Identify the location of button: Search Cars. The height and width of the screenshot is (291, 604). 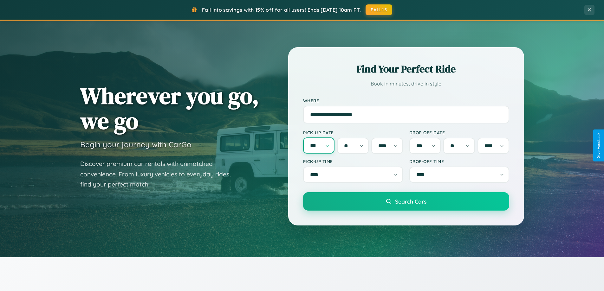
(406, 202).